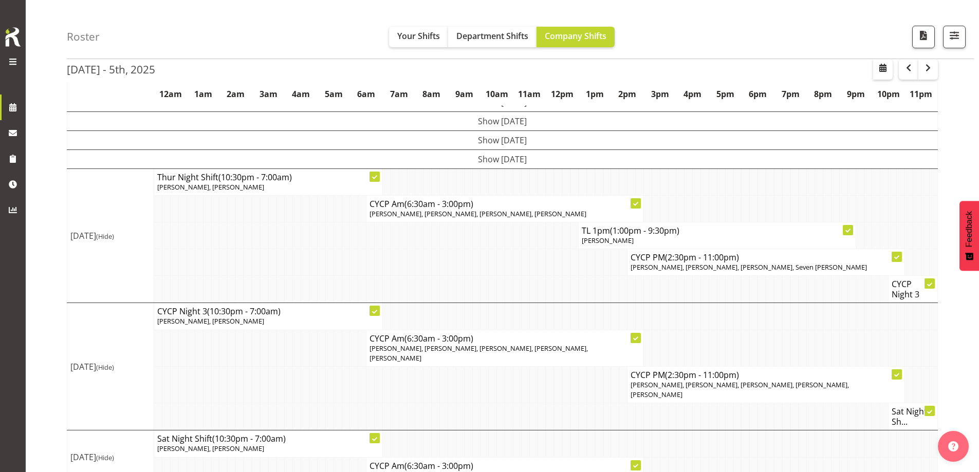 The image size is (979, 472). What do you see at coordinates (464, 94) in the screenshot?
I see `th: 9am` at bounding box center [464, 94].